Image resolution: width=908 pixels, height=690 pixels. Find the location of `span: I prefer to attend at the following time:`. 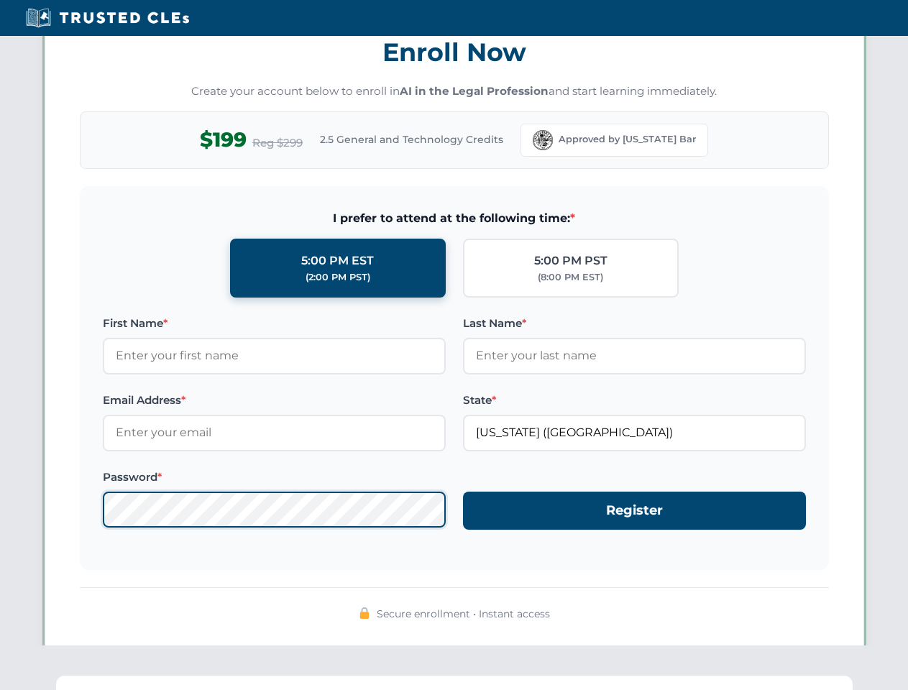

span: I prefer to attend at the following time: is located at coordinates (454, 219).